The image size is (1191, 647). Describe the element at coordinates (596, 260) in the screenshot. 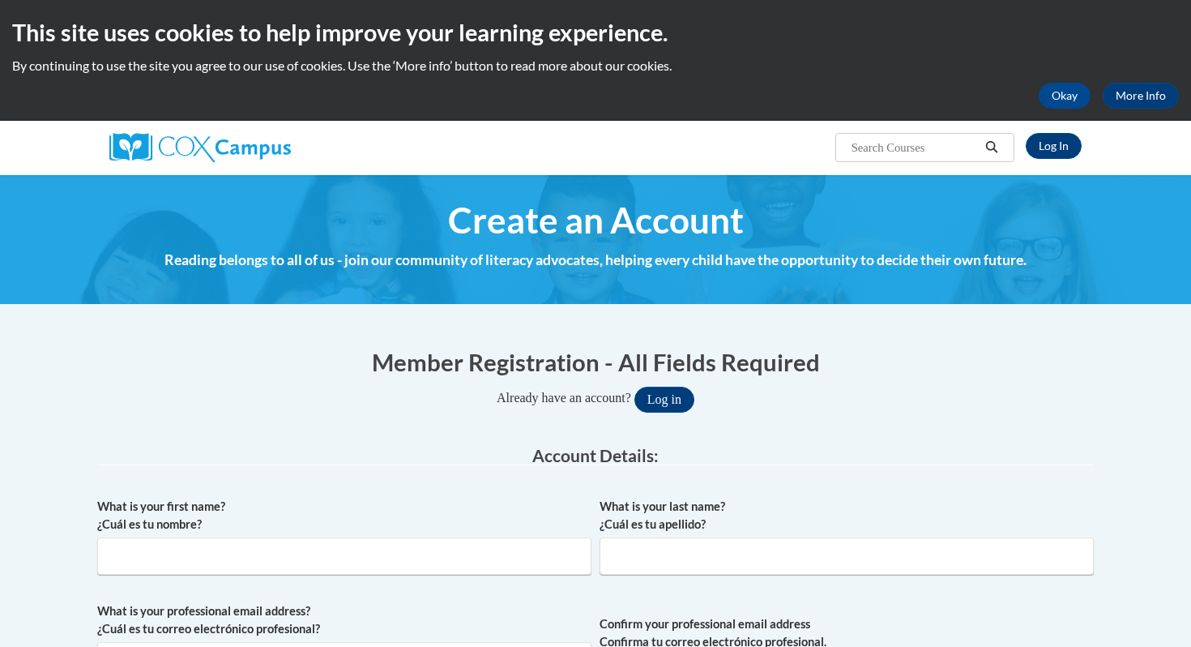

I see `h4: Reading belongs to all of us - join our community of literacy advocates, helping every child have...` at that location.